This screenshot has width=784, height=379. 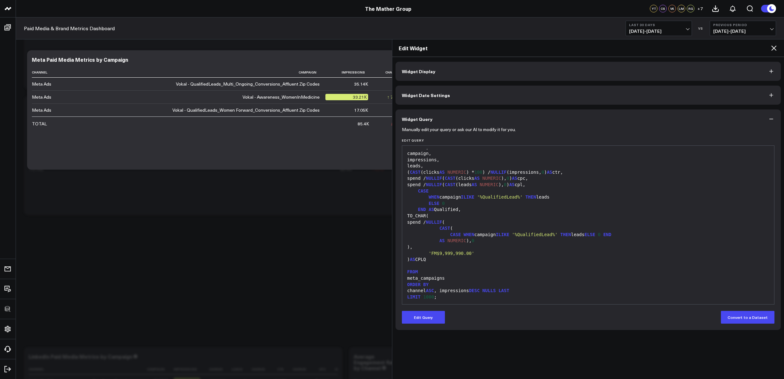 I want to click on button: +7, so click(x=699, y=9).